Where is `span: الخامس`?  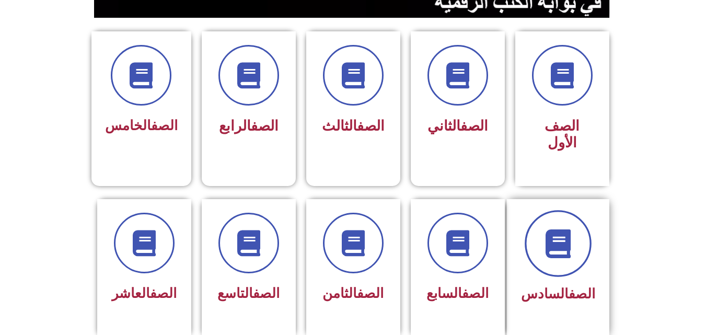
span: الخامس is located at coordinates (141, 126).